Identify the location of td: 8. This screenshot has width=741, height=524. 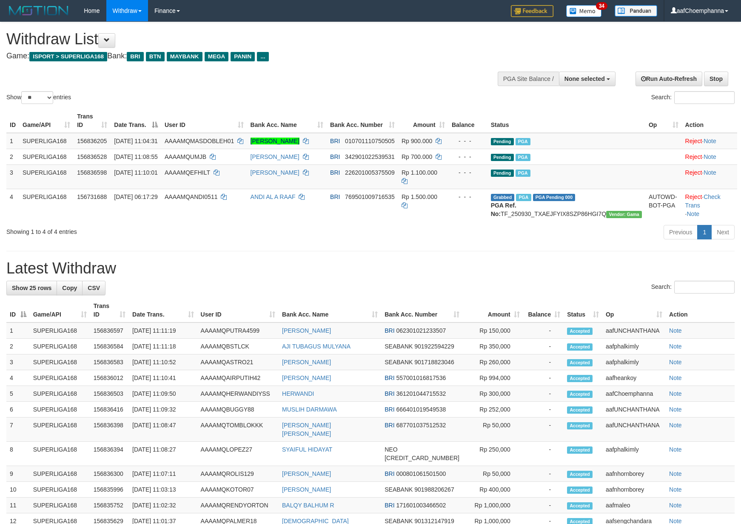
(18, 453).